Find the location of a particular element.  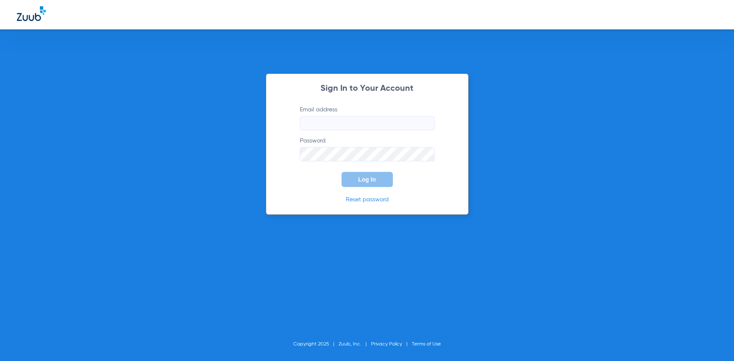

li: Zuub, Inc. is located at coordinates (354, 344).